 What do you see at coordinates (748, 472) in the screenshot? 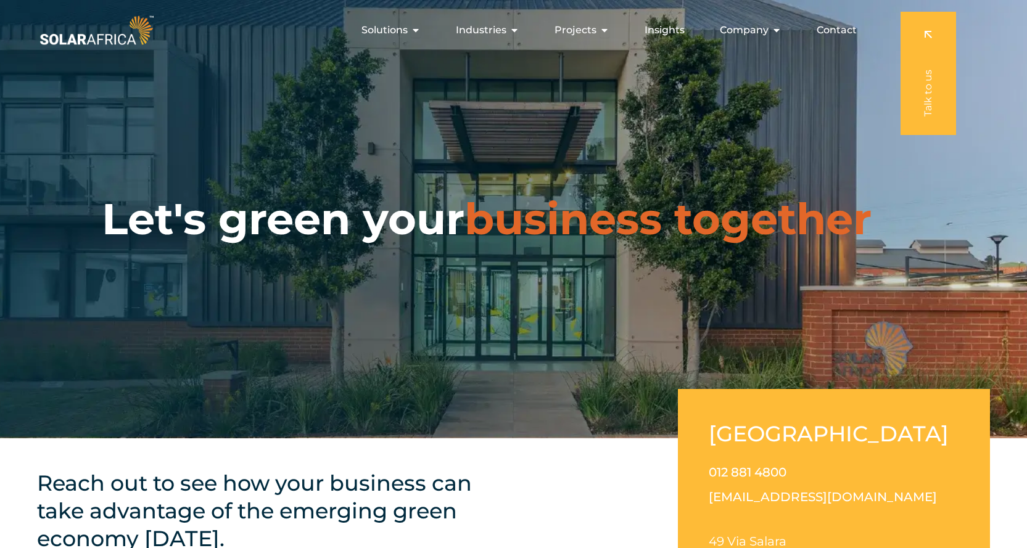
I see `a: 012 881 4800` at bounding box center [748, 472].